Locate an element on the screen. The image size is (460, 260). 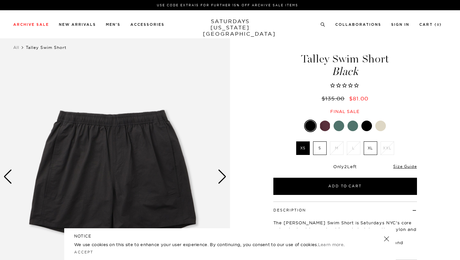
h5: NOTICE is located at coordinates (230, 237).